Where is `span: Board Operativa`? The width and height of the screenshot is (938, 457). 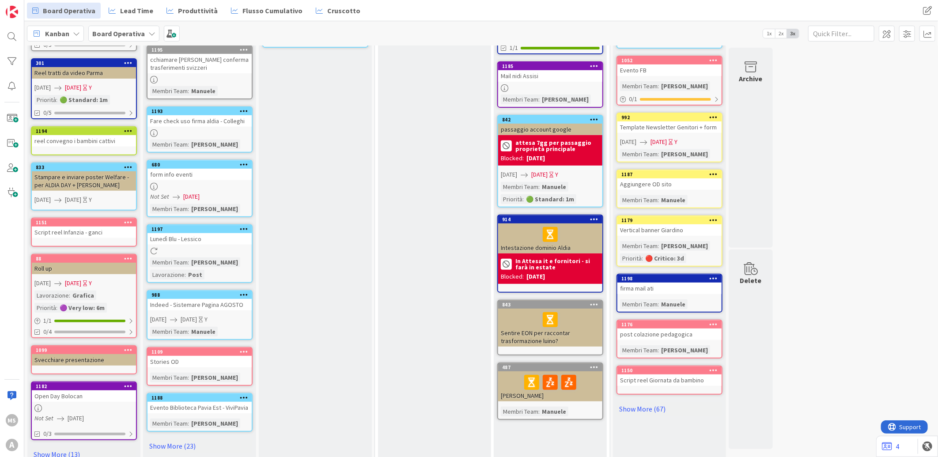
span: Board Operativa is located at coordinates (69, 11).